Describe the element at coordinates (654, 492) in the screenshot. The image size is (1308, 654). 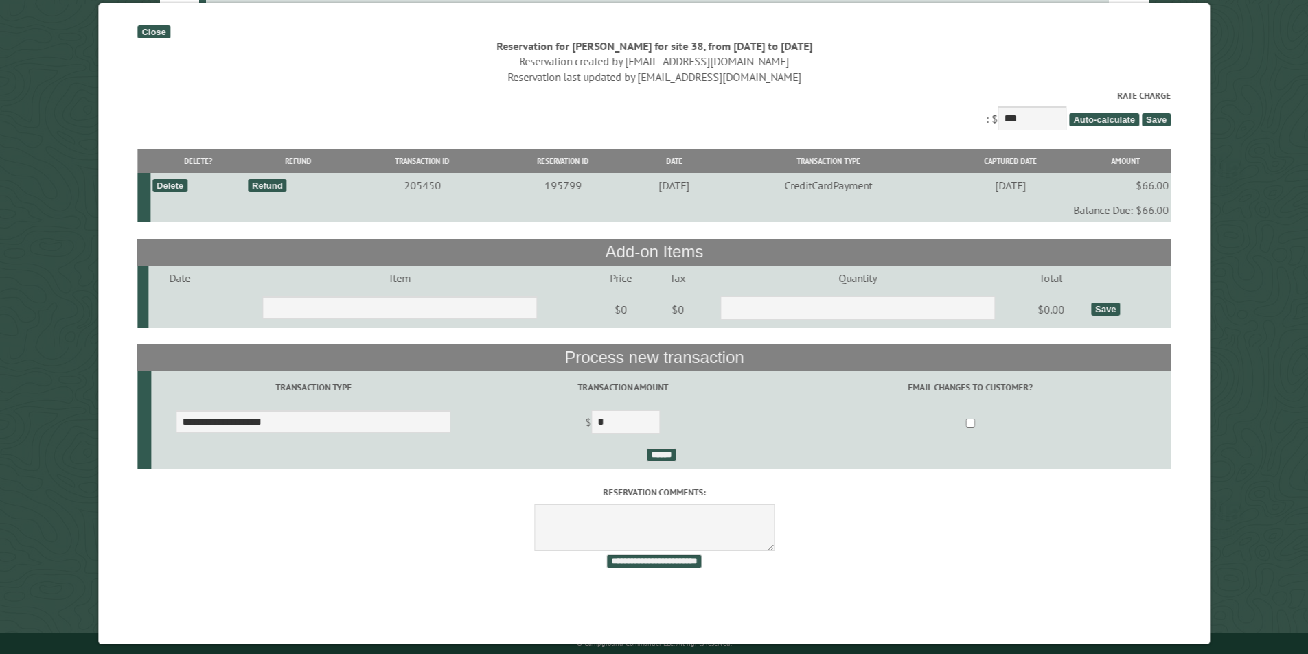
I see `label: Reservation comments:` at that location.